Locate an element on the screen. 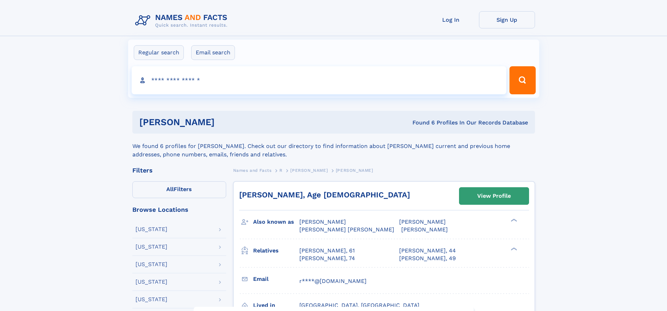  label: Filters is located at coordinates (179, 190).